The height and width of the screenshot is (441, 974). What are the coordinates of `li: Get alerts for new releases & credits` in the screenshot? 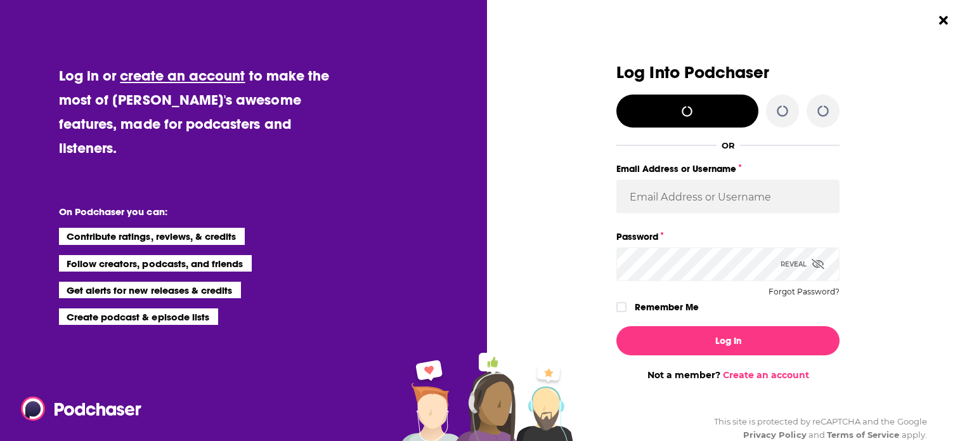 It's located at (150, 290).